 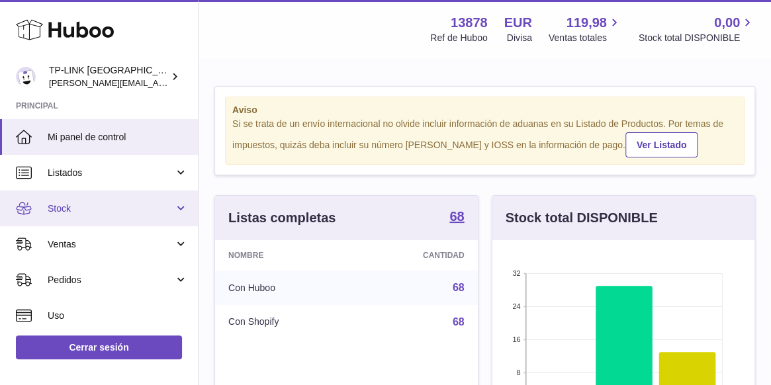 What do you see at coordinates (416, 255) in the screenshot?
I see `th: Cantidad` at bounding box center [416, 255].